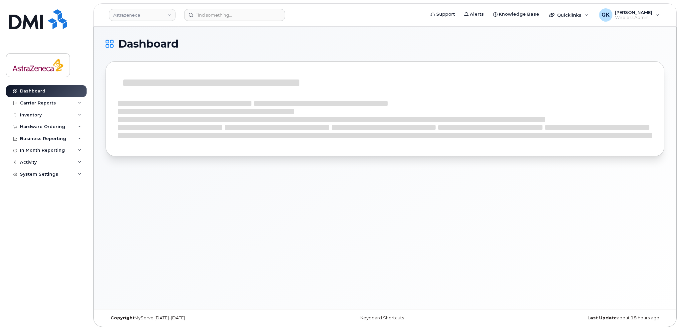  Describe the element at coordinates (122, 318) in the screenshot. I see `strong: Copyright` at that location.